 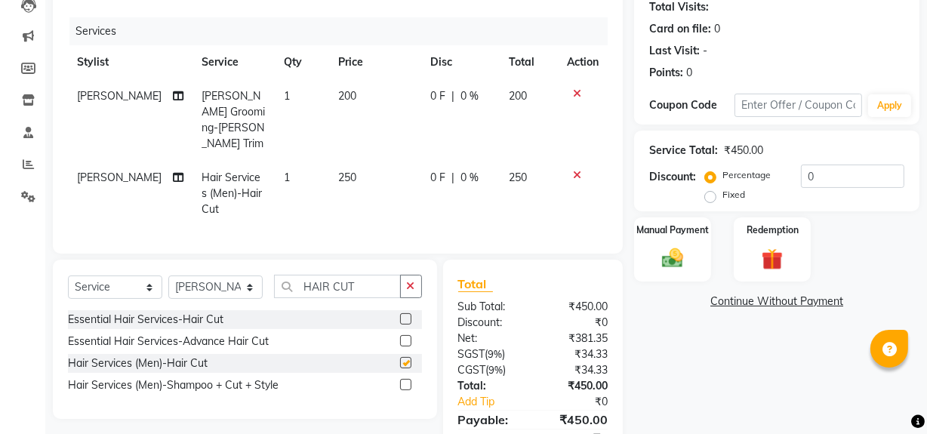 I want to click on div: ₹381.35, so click(x=576, y=338).